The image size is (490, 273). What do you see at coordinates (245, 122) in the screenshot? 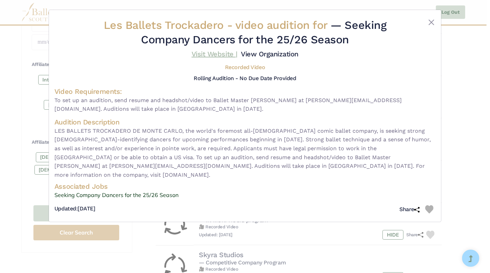
I see `h4: Audition Description` at bounding box center [245, 122].